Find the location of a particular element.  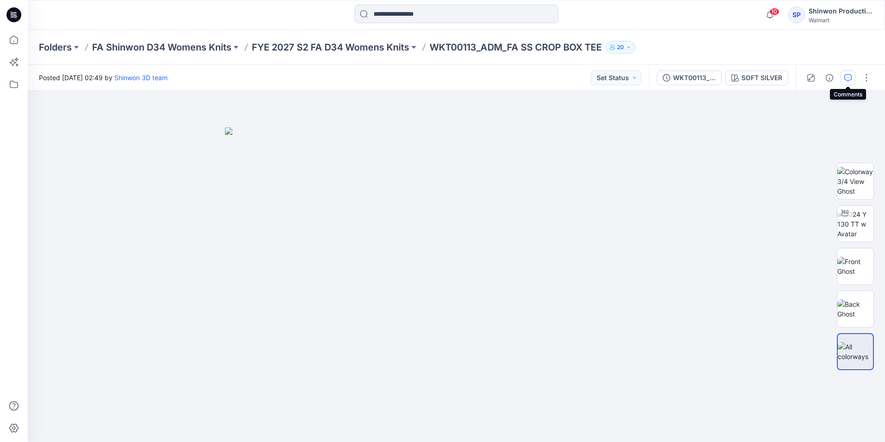

p: FYE 2027 S2 FA D34 Womens Knits is located at coordinates (331, 47).